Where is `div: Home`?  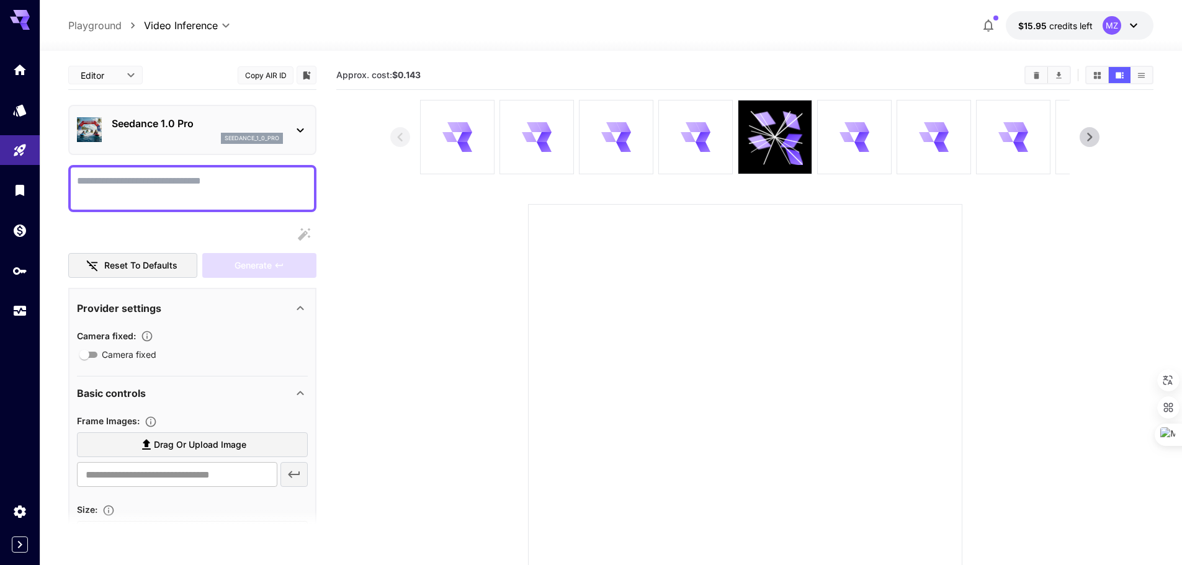 div: Home is located at coordinates (20, 69).